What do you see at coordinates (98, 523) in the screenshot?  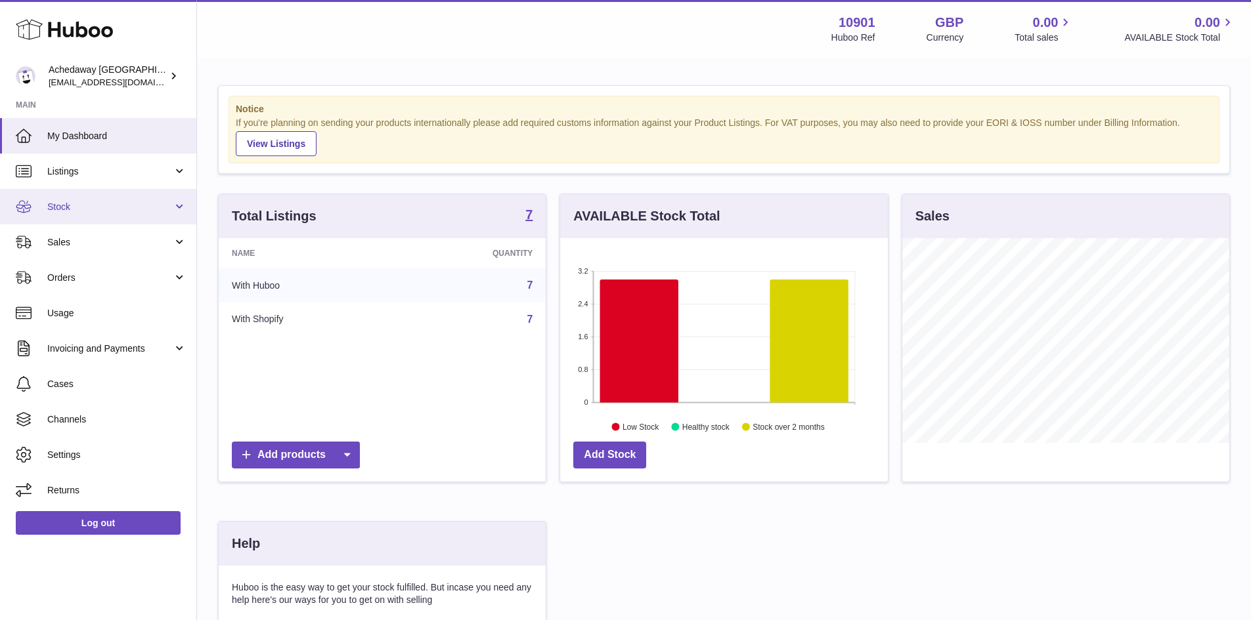 I see `a: Log out` at bounding box center [98, 523].